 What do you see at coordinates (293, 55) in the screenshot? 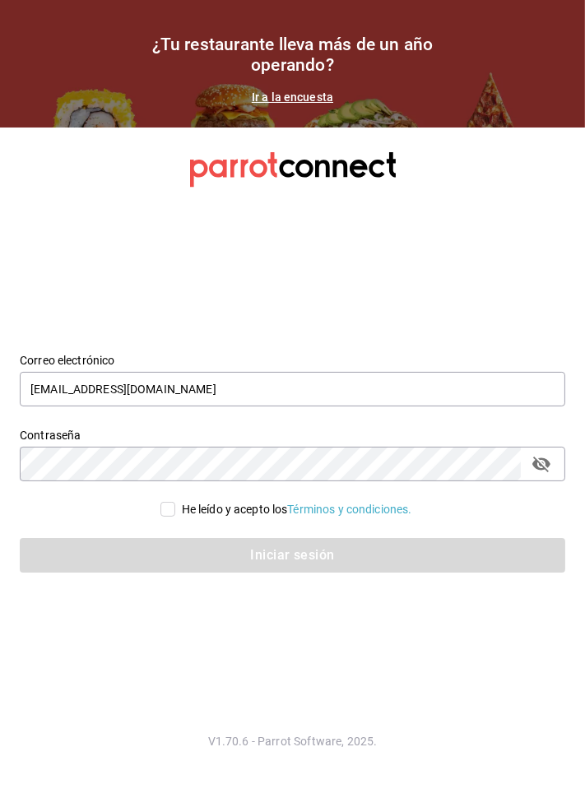
I see `h1: ¿Tu restaurante lleva más de un año operando?` at bounding box center [293, 55].